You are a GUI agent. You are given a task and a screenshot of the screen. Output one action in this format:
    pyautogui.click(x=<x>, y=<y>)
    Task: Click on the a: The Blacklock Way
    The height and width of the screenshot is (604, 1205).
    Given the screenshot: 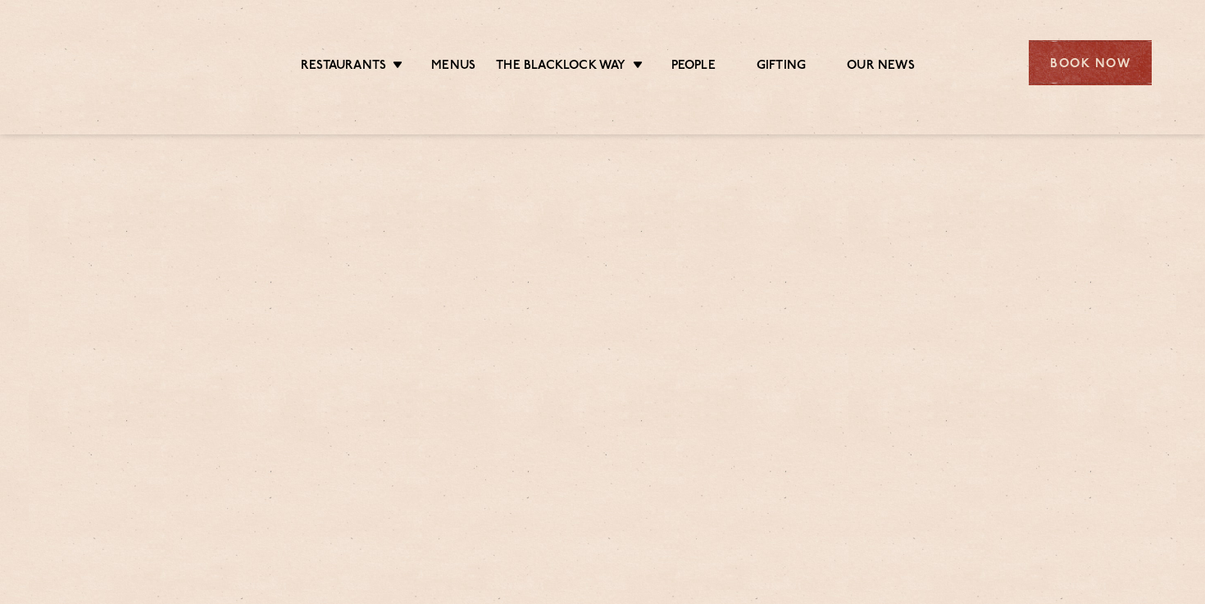 What is the action you would take?
    pyautogui.click(x=561, y=67)
    